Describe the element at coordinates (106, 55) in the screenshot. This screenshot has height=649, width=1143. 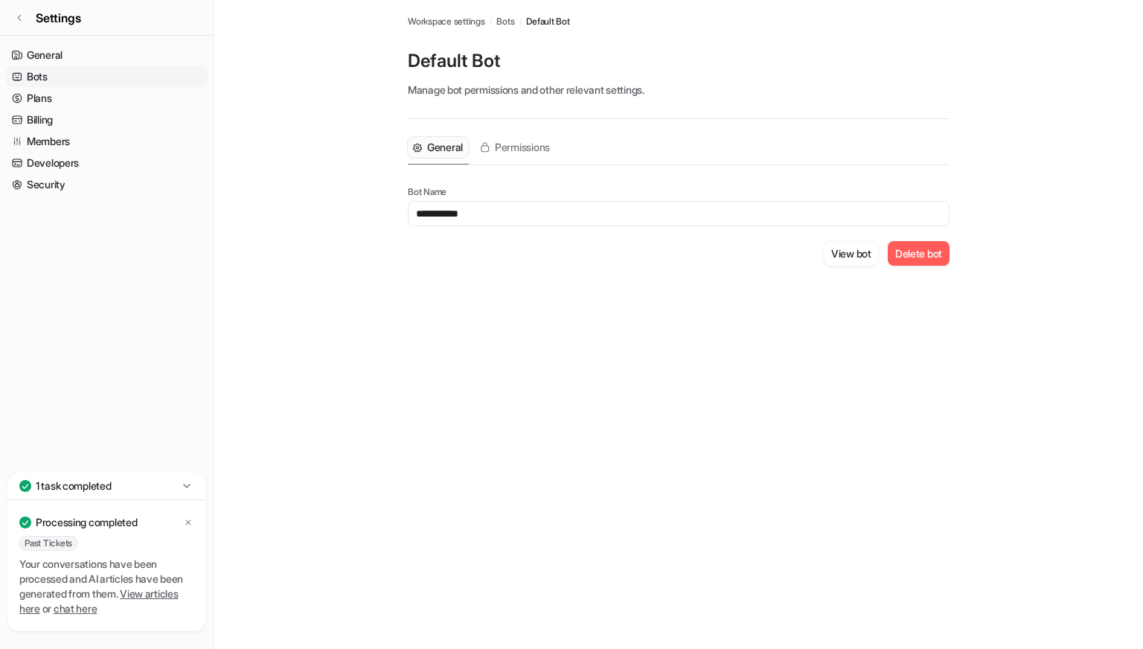
I see `a: General` at that location.